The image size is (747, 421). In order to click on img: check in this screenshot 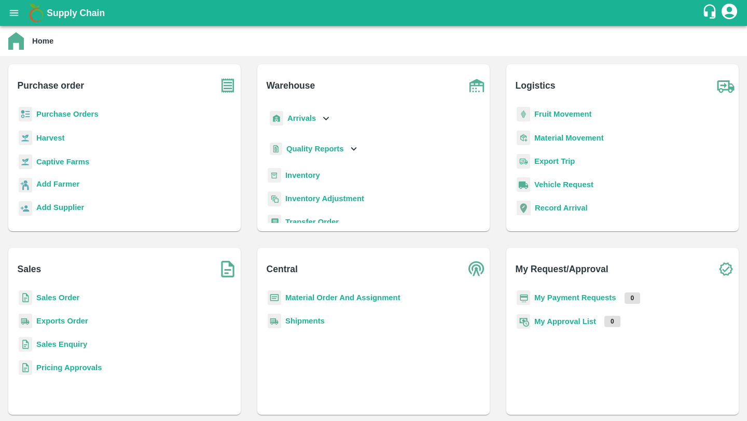, I will do `click(726, 269)`.